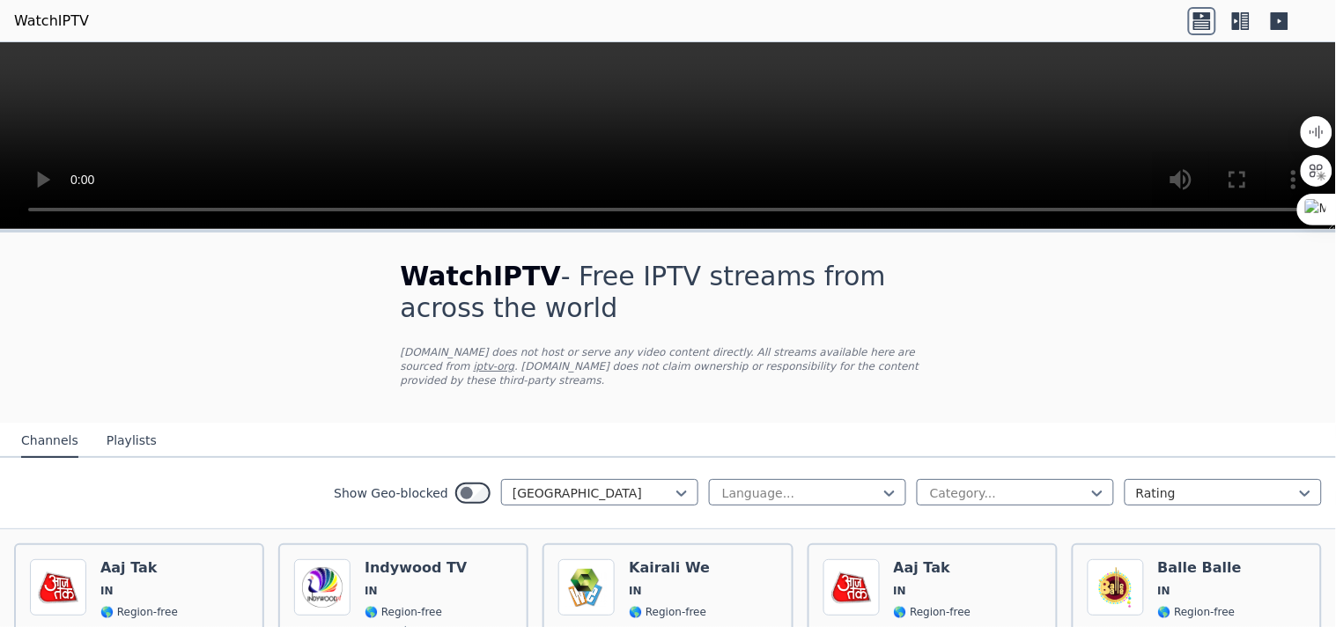  I want to click on h6: Kairali We, so click(669, 568).